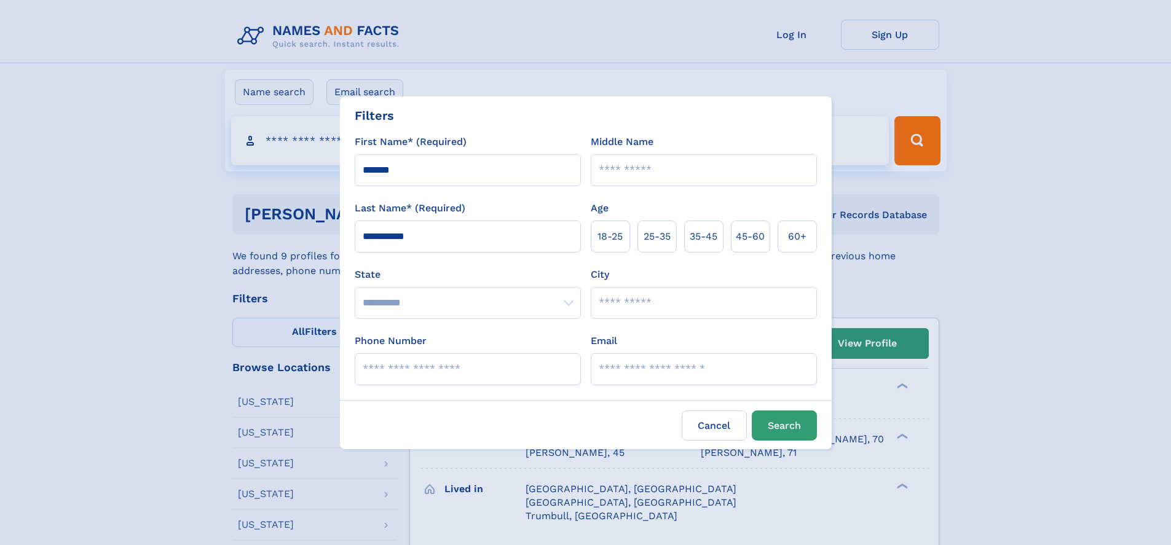 Image resolution: width=1171 pixels, height=545 pixels. What do you see at coordinates (784, 425) in the screenshot?
I see `button: Search` at bounding box center [784, 425].